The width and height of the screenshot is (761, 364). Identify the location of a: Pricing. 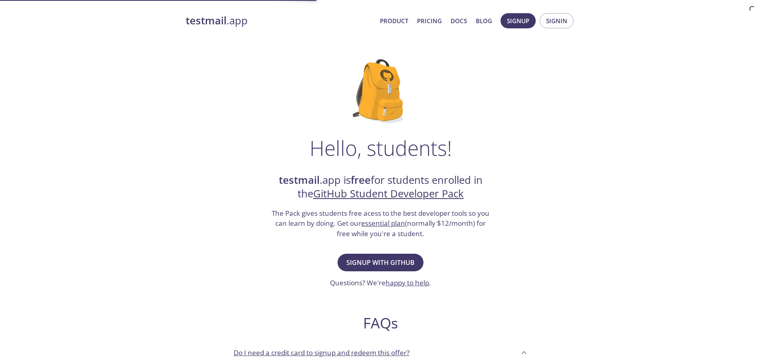
(429, 21).